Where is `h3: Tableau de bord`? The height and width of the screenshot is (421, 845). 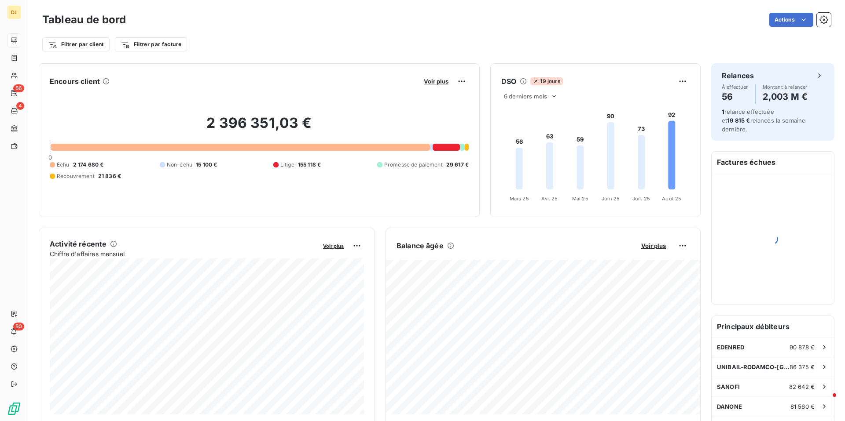 h3: Tableau de bord is located at coordinates (84, 20).